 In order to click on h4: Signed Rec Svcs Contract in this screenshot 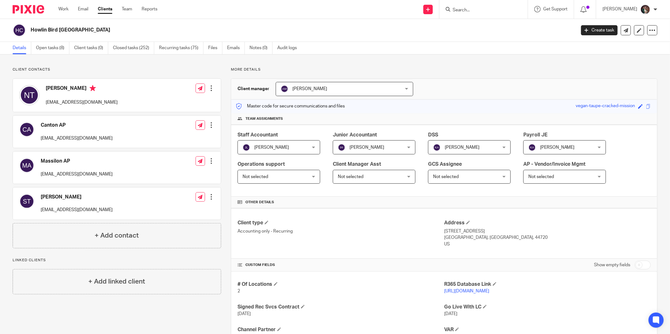, I will do `click(341, 307)`.